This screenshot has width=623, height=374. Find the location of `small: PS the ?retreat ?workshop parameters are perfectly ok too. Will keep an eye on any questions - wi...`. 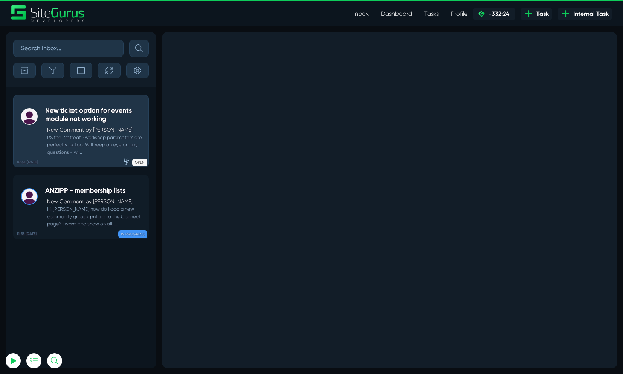

small: PS the ?retreat ?workshop parameters are perfectly ok too. Will keep an eye on any questions - wi... is located at coordinates (95, 145).